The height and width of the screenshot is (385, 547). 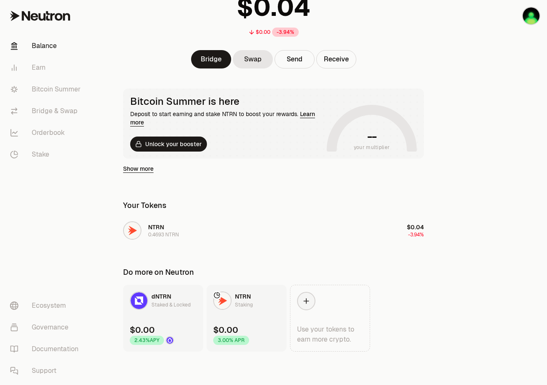 What do you see at coordinates (47, 349) in the screenshot?
I see `a: Documentation` at bounding box center [47, 349].